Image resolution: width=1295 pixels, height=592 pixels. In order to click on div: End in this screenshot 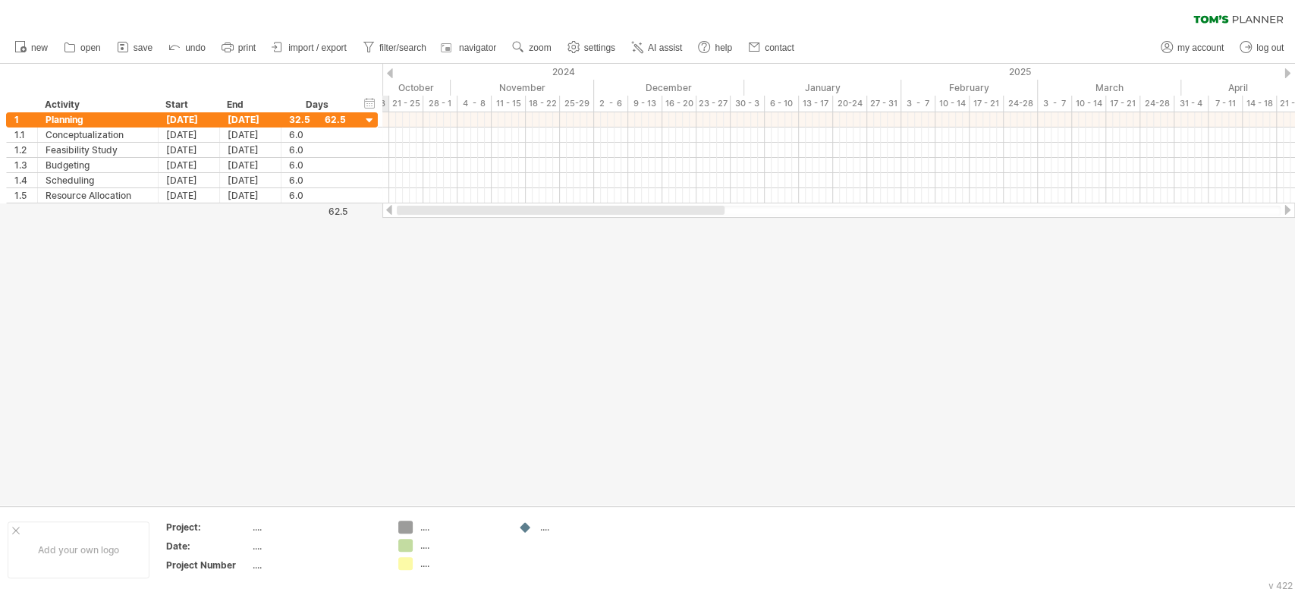, I will do `click(250, 105)`.